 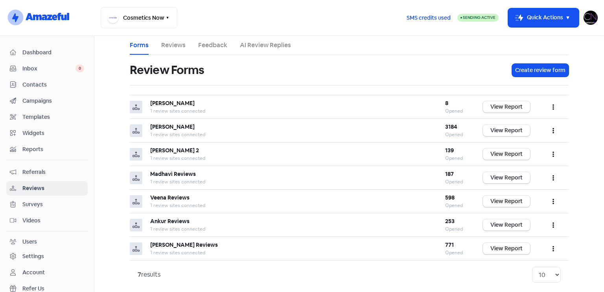 What do you see at coordinates (139, 18) in the screenshot?
I see `button: Cosmetics Now` at bounding box center [139, 18].